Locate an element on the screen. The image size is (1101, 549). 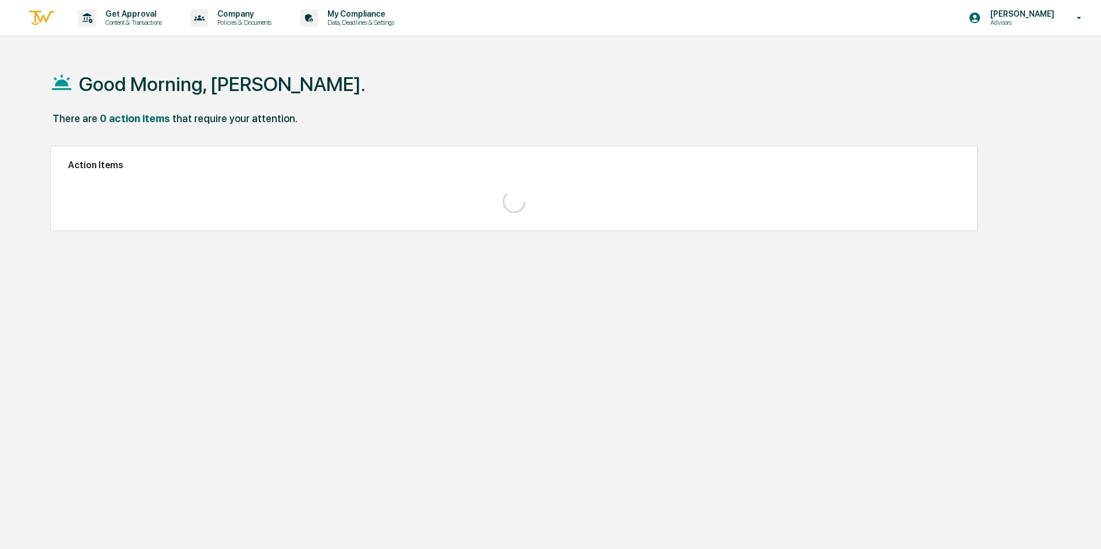
p: Get Approval is located at coordinates (132, 14).